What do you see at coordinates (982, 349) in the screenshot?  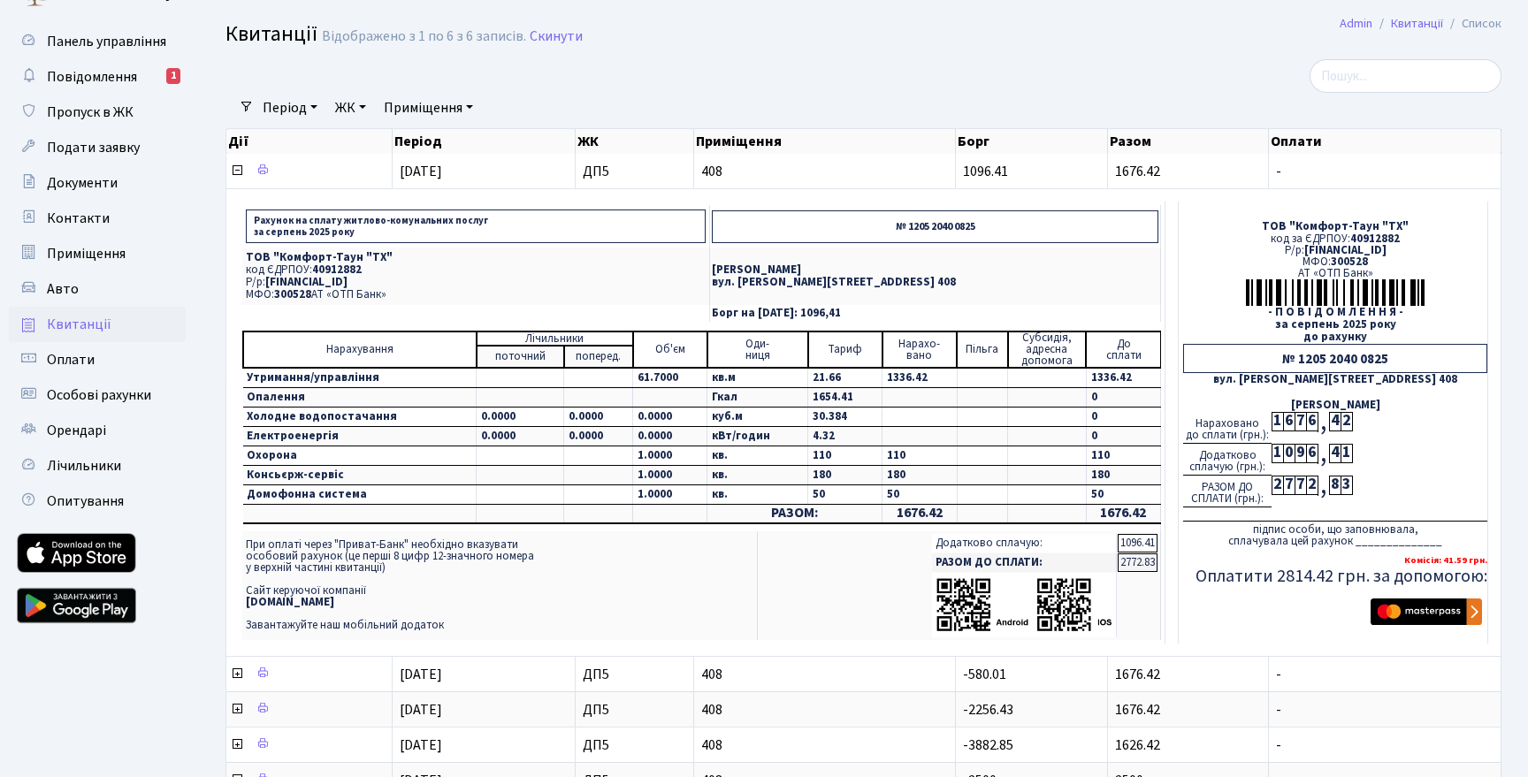 I see `td: Пільга` at bounding box center [982, 349].